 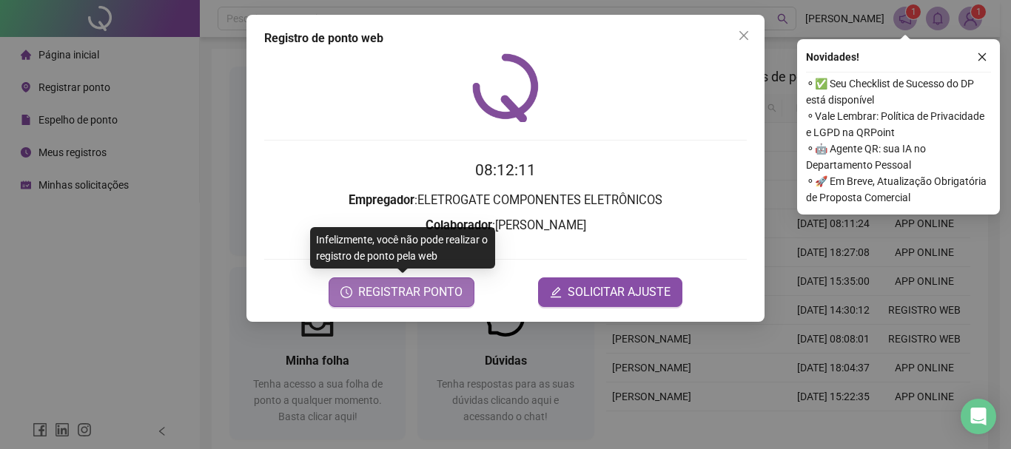 I want to click on span: ⚬ 🚀 Em Breve, Atualização Obrigatória de Proposta Comercial, so click(x=899, y=190).